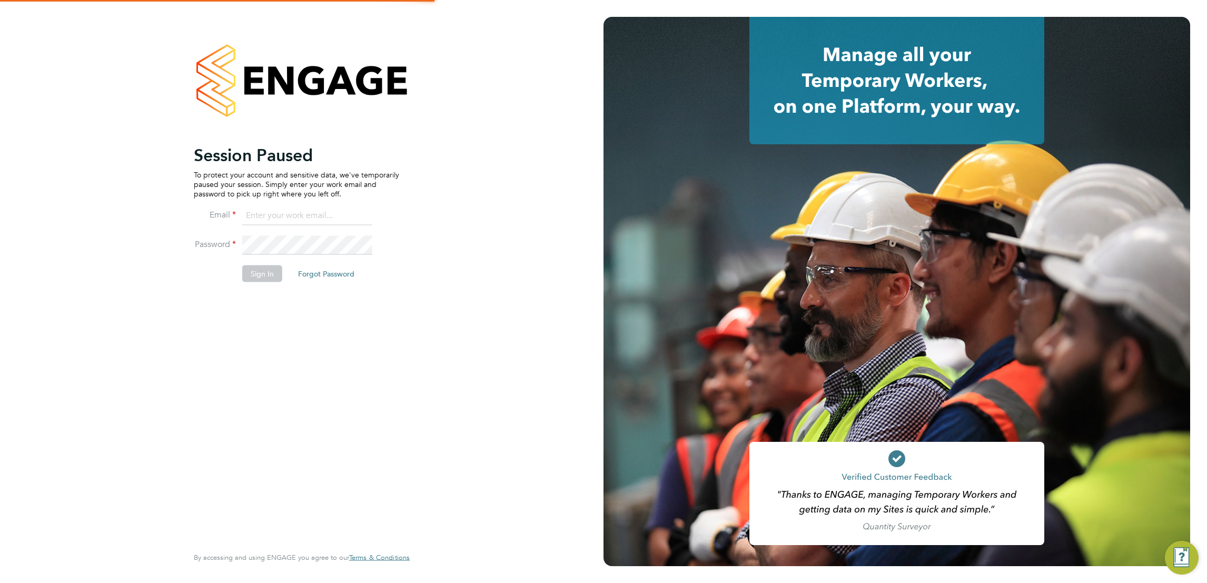  What do you see at coordinates (262, 273) in the screenshot?
I see `button: Sign In` at bounding box center [262, 273].